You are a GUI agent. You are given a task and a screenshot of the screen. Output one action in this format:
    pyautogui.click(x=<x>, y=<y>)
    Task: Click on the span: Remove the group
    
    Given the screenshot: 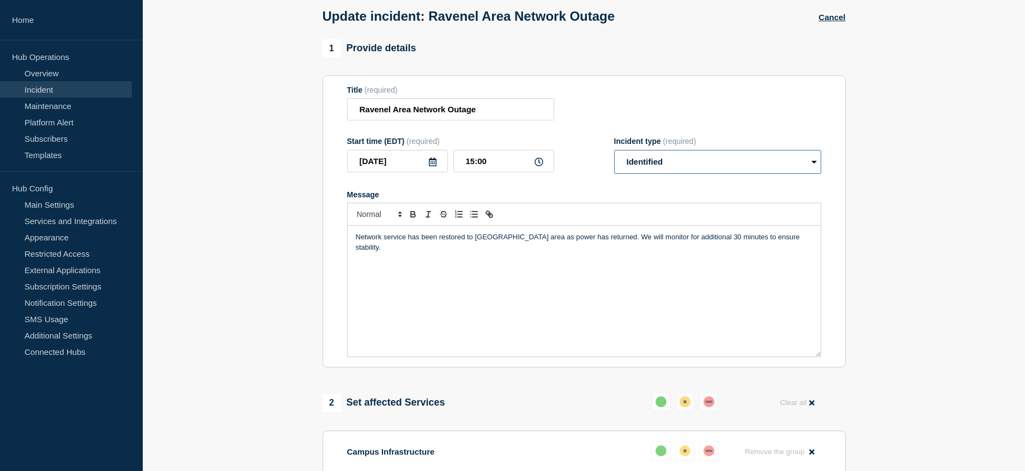 What is the action you would take?
    pyautogui.click(x=775, y=451)
    